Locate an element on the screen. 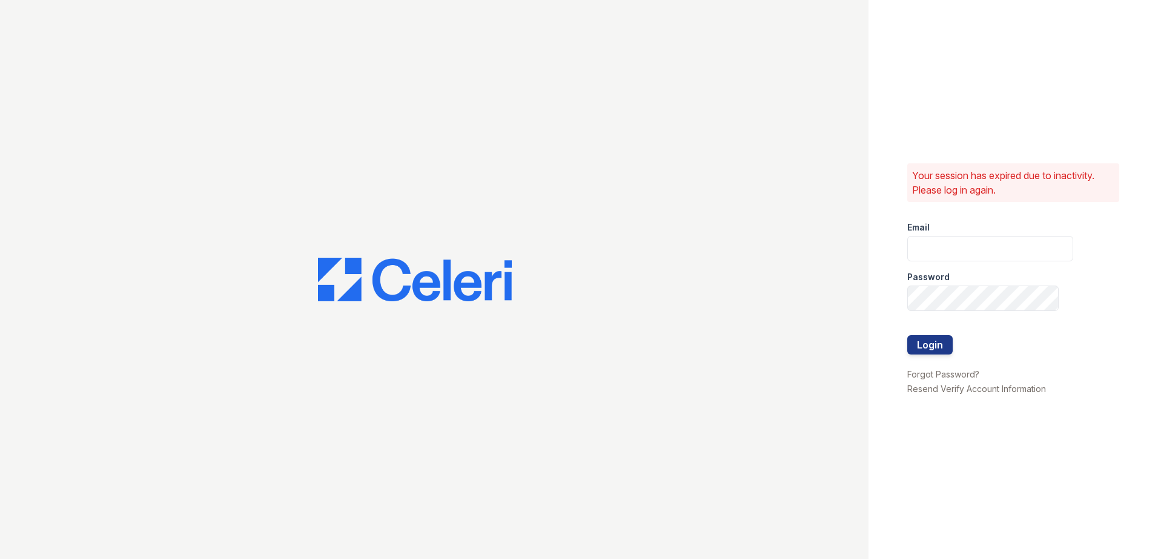 The height and width of the screenshot is (559, 1158). label: Password is located at coordinates (928, 277).